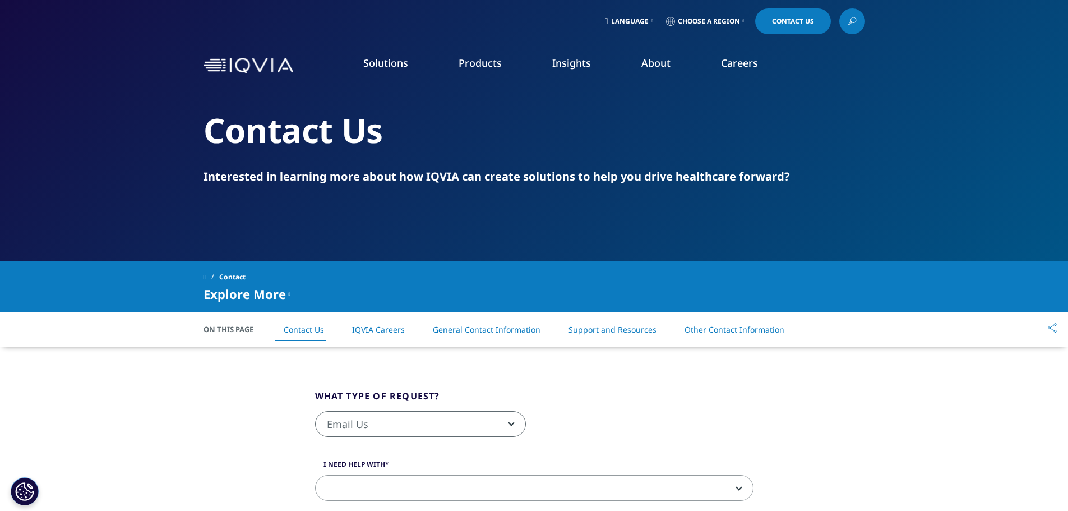  What do you see at coordinates (709, 21) in the screenshot?
I see `span: Choose a Region` at bounding box center [709, 21].